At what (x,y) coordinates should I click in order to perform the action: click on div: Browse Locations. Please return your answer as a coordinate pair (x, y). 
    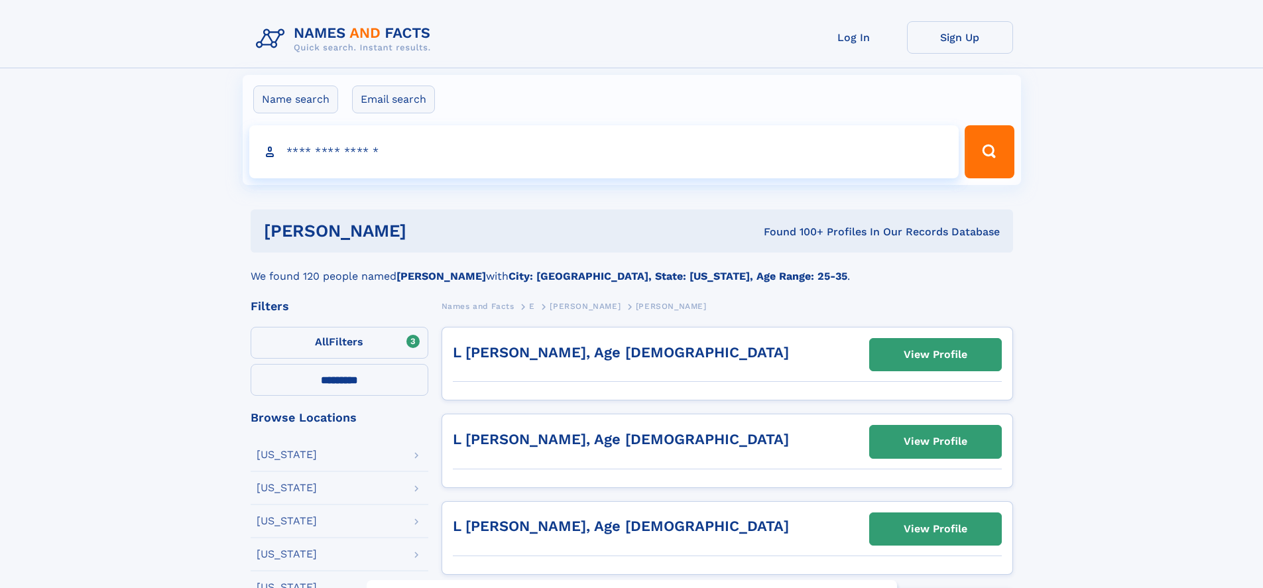
    Looking at the image, I should click on (339, 418).